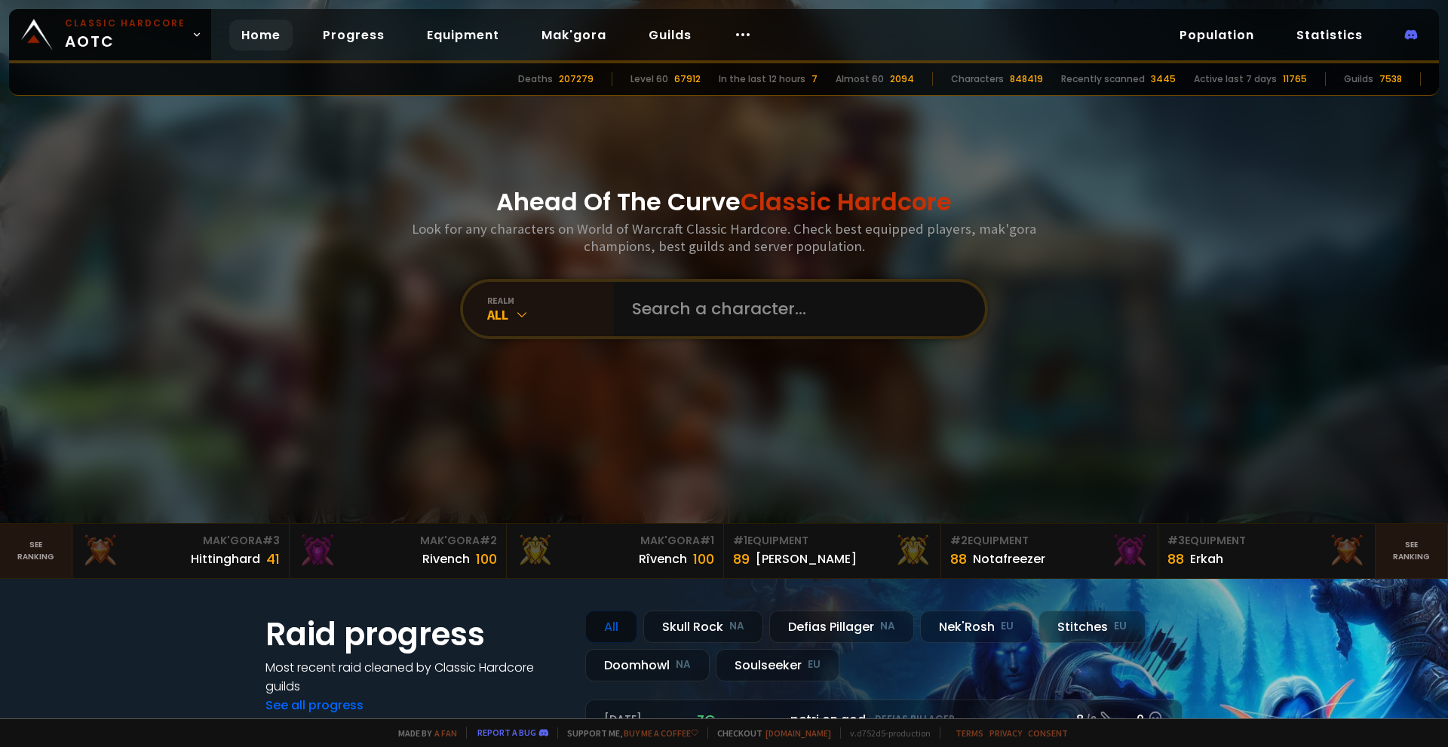 The height and width of the screenshot is (747, 1448). Describe the element at coordinates (661, 733) in the screenshot. I see `a: Buy me a coffee` at that location.